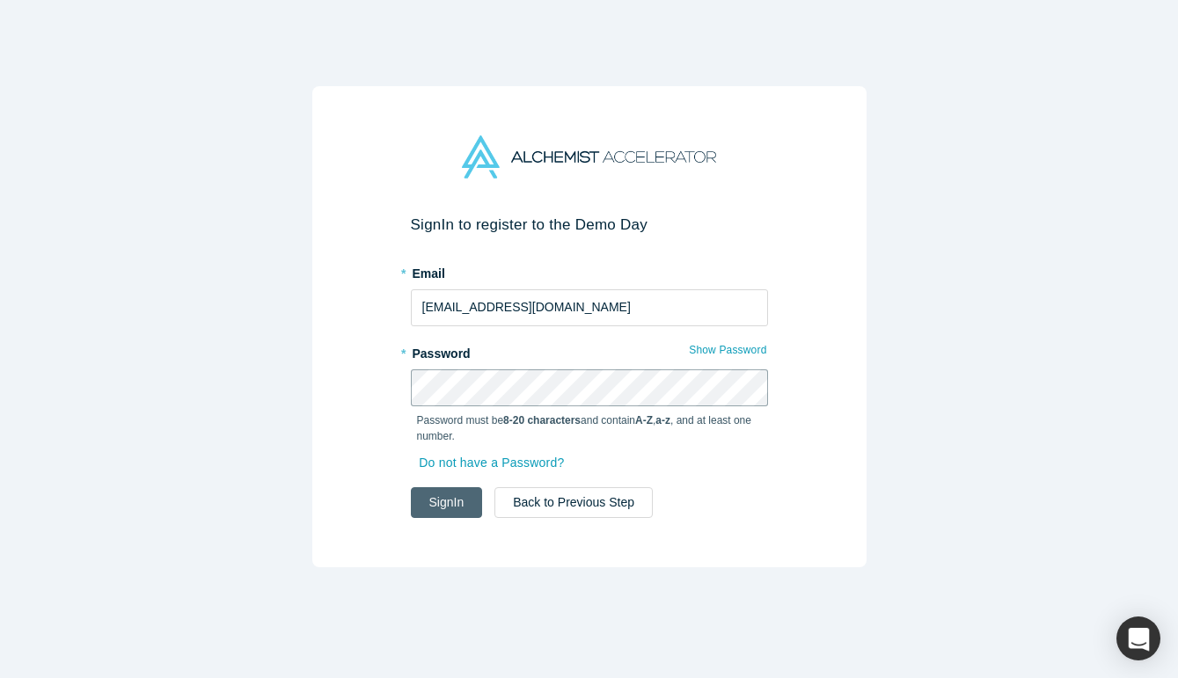  What do you see at coordinates (589, 224) in the screenshot?
I see `h2: Sign In to register to the Demo Day` at bounding box center [589, 224].